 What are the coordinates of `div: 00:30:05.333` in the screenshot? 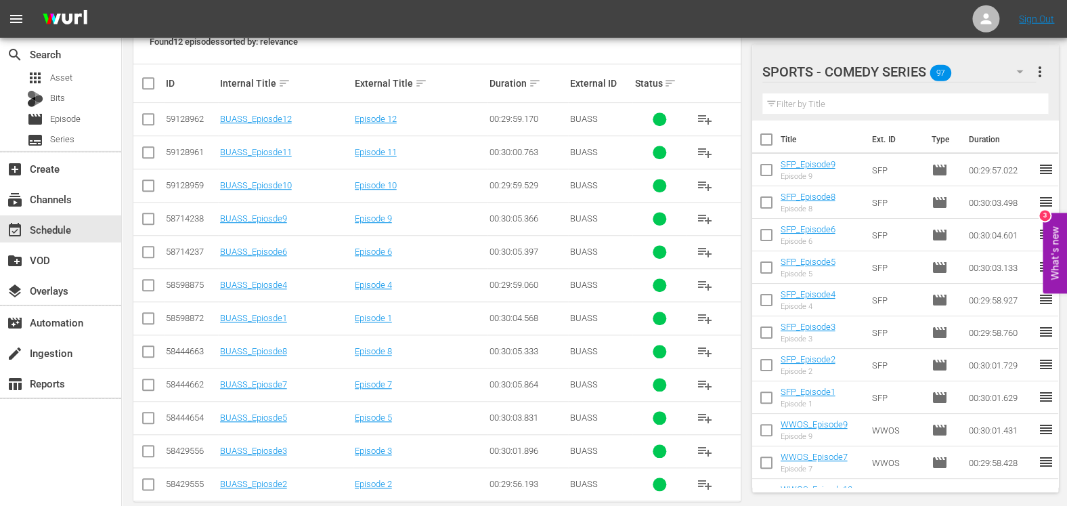 It's located at (527, 351).